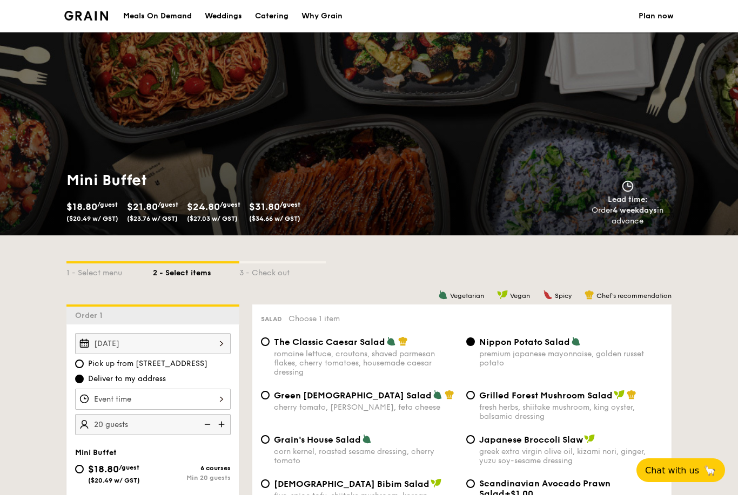  What do you see at coordinates (467, 296) in the screenshot?
I see `span: Vegetarian` at bounding box center [467, 296].